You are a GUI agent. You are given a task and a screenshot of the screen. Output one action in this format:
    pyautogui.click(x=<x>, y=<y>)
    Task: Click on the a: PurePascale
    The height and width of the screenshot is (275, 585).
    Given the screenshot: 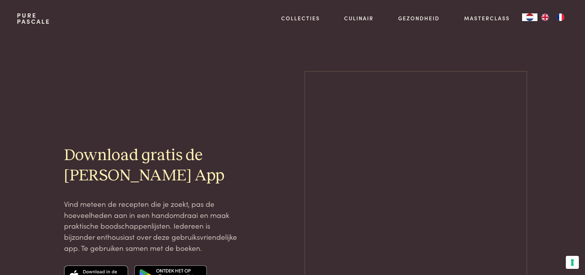 What is the action you would take?
    pyautogui.click(x=33, y=18)
    